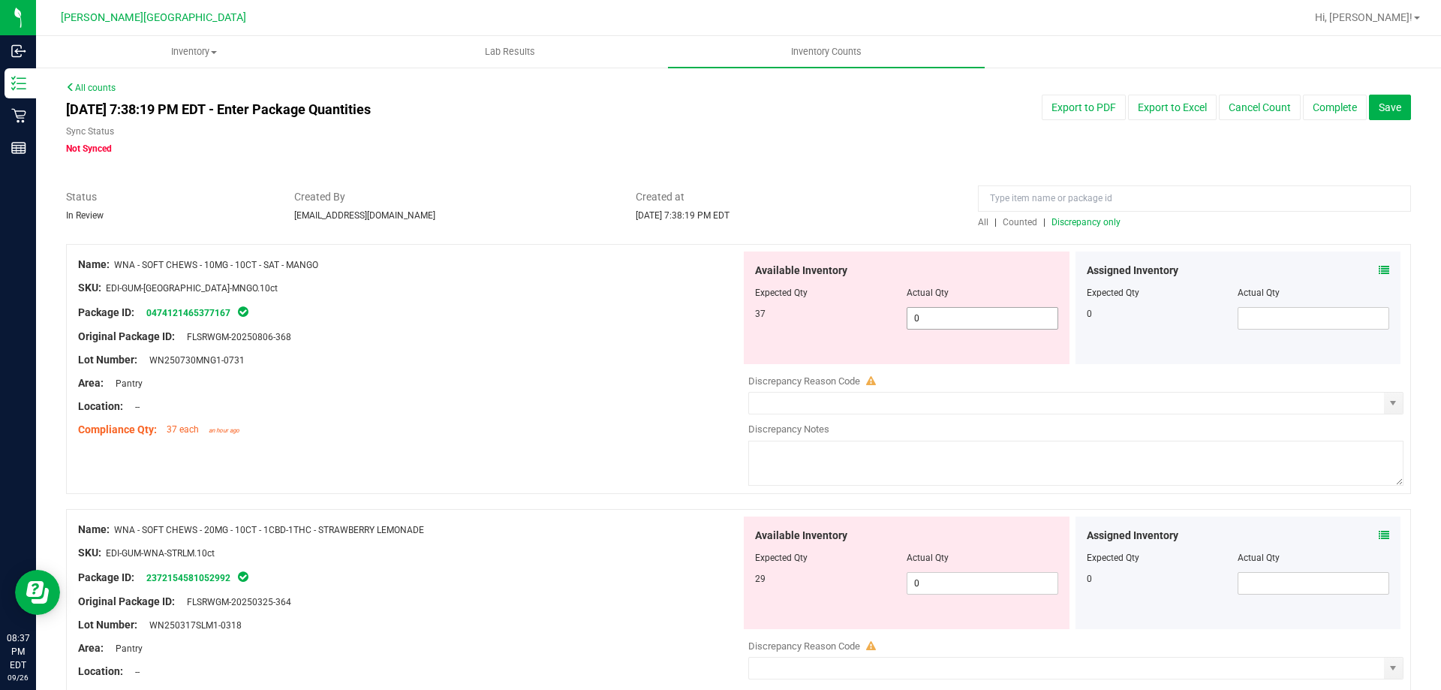 This screenshot has width=1441, height=690. What do you see at coordinates (1020, 222) in the screenshot?
I see `span: Counted` at bounding box center [1020, 222].